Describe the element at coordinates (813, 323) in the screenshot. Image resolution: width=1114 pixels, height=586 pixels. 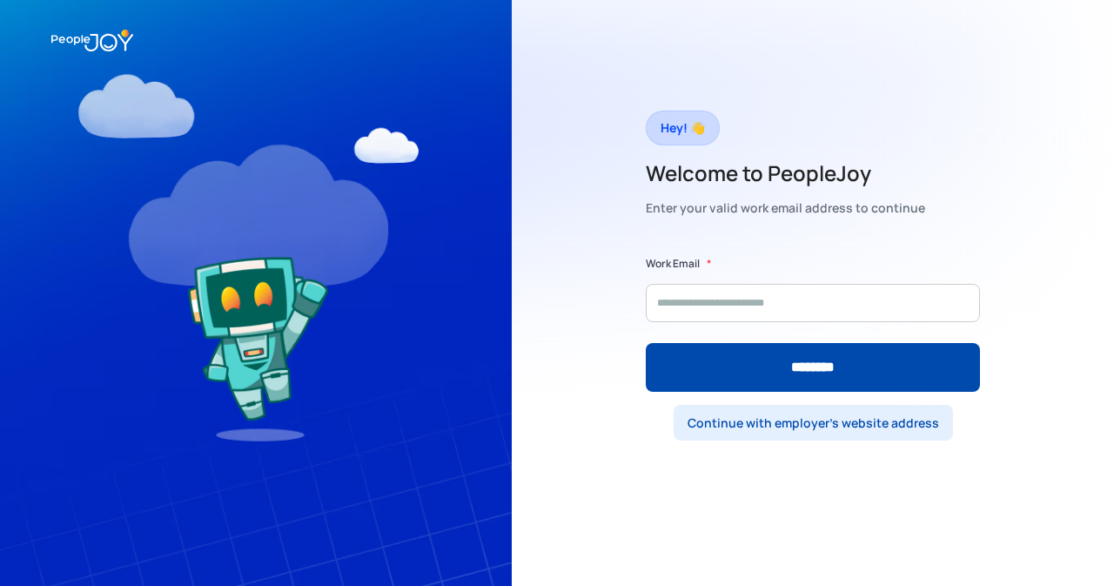
I see `form: Form` at that location.